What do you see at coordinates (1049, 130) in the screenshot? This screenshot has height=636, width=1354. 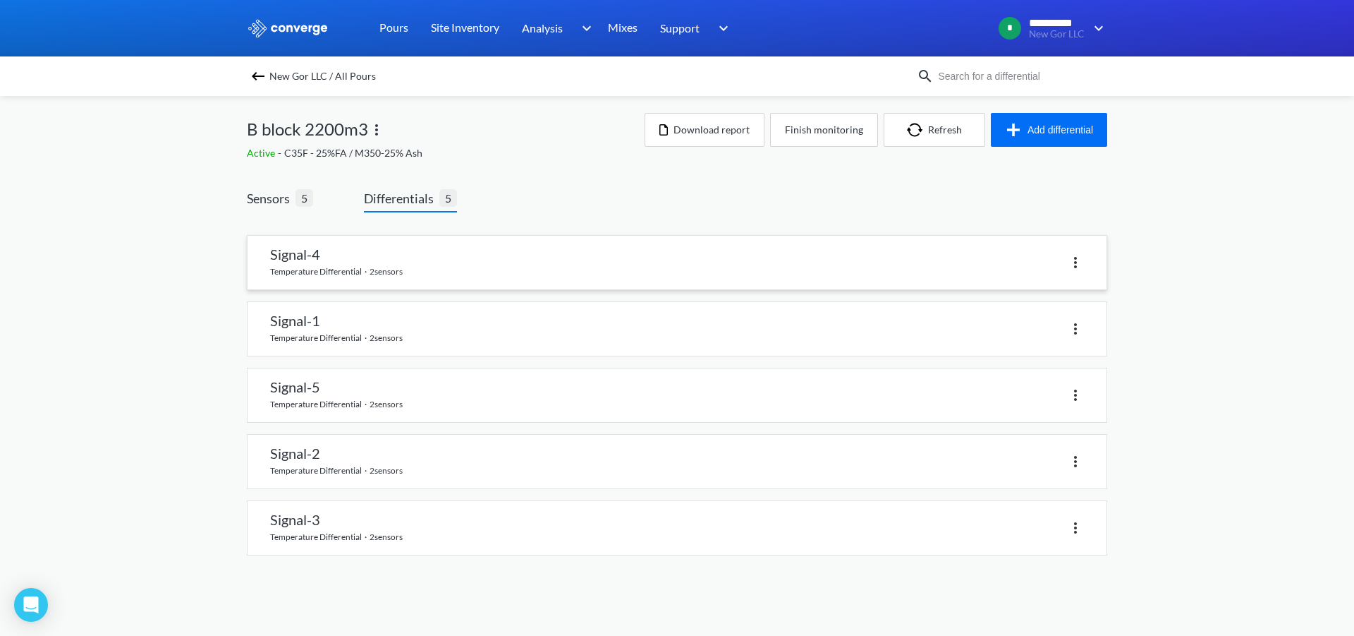 I see `button: Add differential` at bounding box center [1049, 130].